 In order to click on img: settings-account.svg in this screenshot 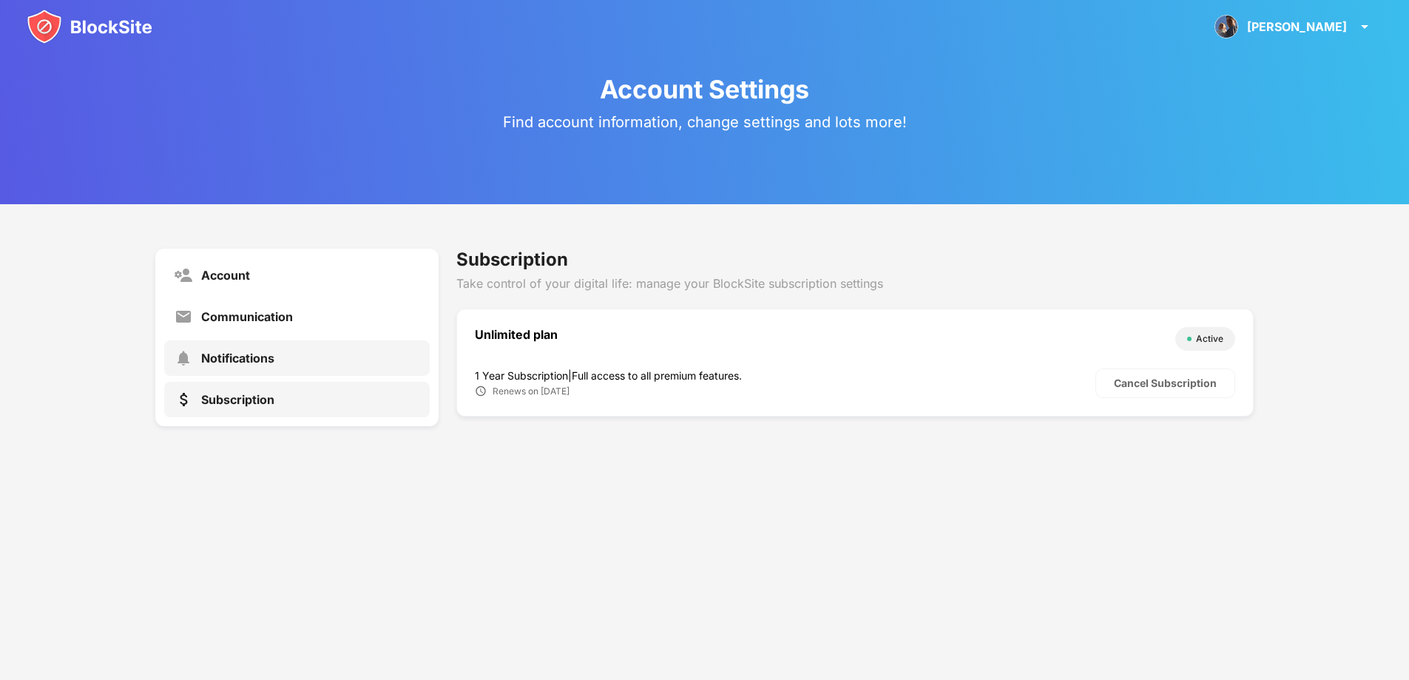, I will do `click(183, 275)`.